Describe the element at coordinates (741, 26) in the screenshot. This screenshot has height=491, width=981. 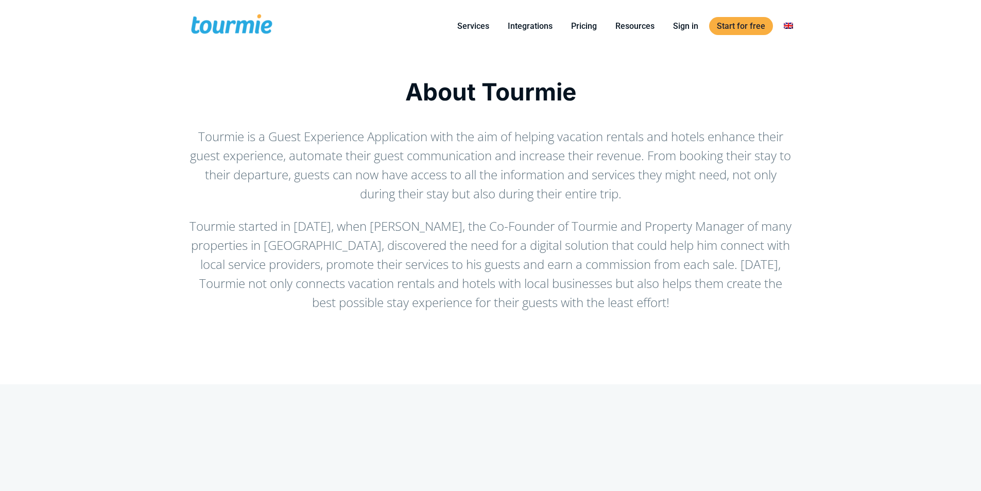
I see `a: Start for free` at that location.